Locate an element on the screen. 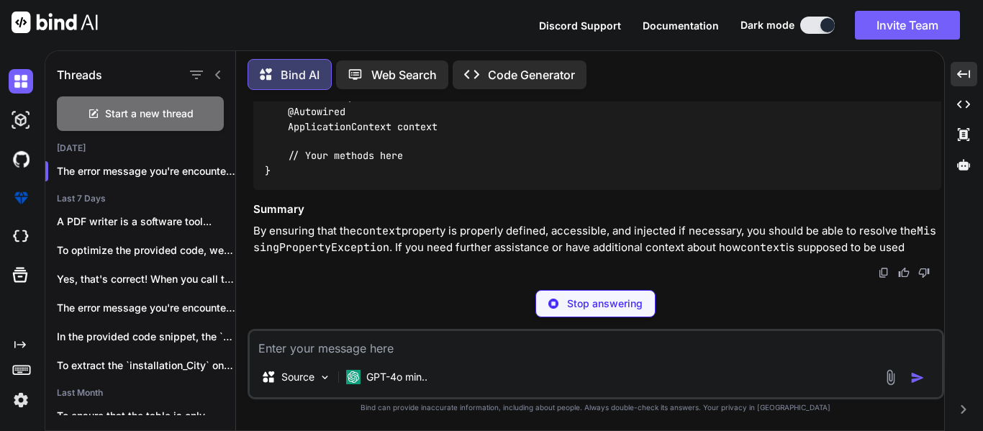 This screenshot has height=431, width=983. code: import org.springframework.context.ApplicationContext import org.springframework.beans.factory.an... is located at coordinates (440, 112).